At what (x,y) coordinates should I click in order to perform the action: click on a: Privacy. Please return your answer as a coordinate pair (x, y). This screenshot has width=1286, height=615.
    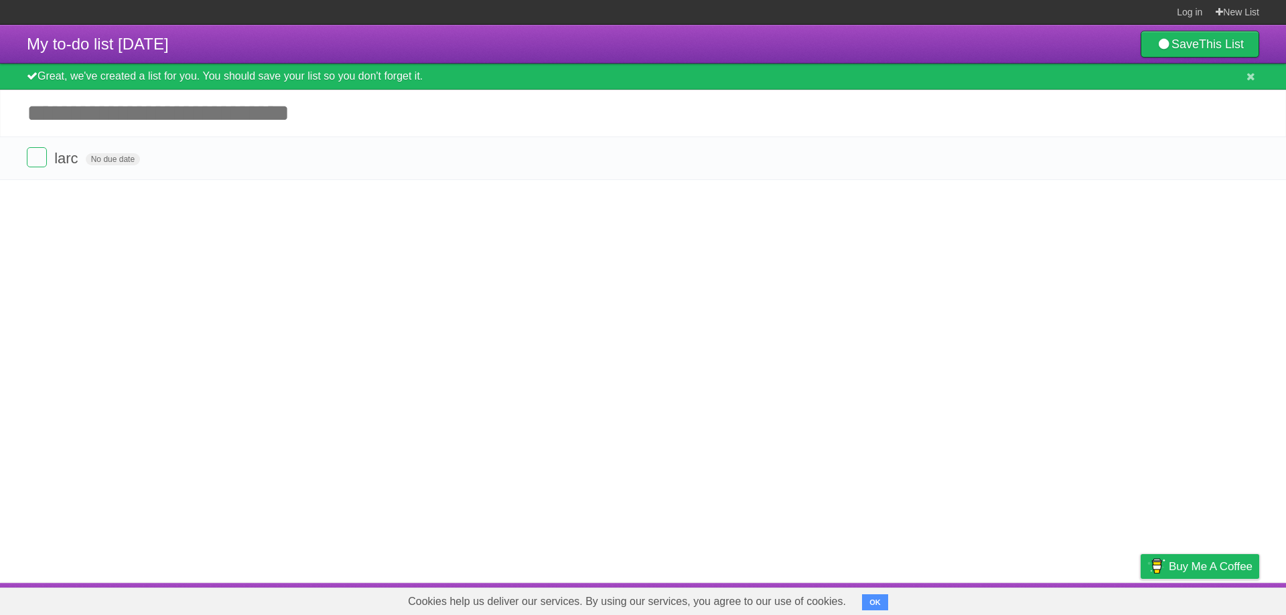
    Looking at the image, I should click on (1140, 599).